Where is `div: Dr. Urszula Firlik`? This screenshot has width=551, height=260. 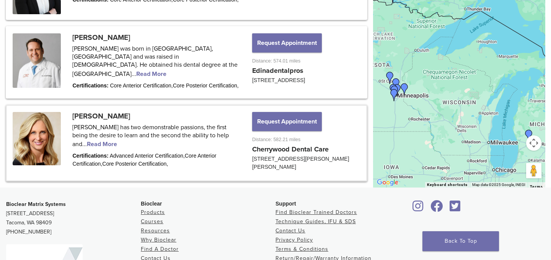
div: Dr. Urszula Firlik is located at coordinates (529, 135).